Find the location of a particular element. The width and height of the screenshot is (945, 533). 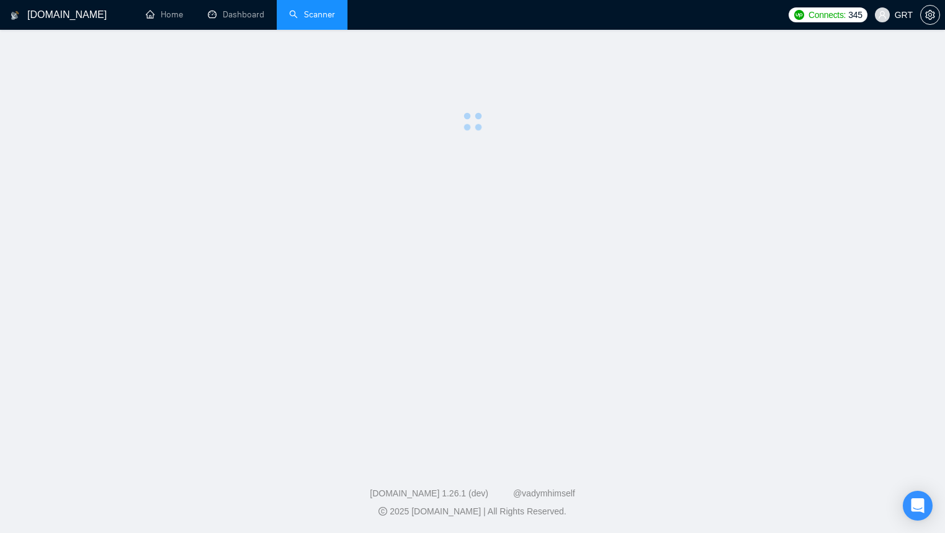

span: Connects: is located at coordinates (827, 15).